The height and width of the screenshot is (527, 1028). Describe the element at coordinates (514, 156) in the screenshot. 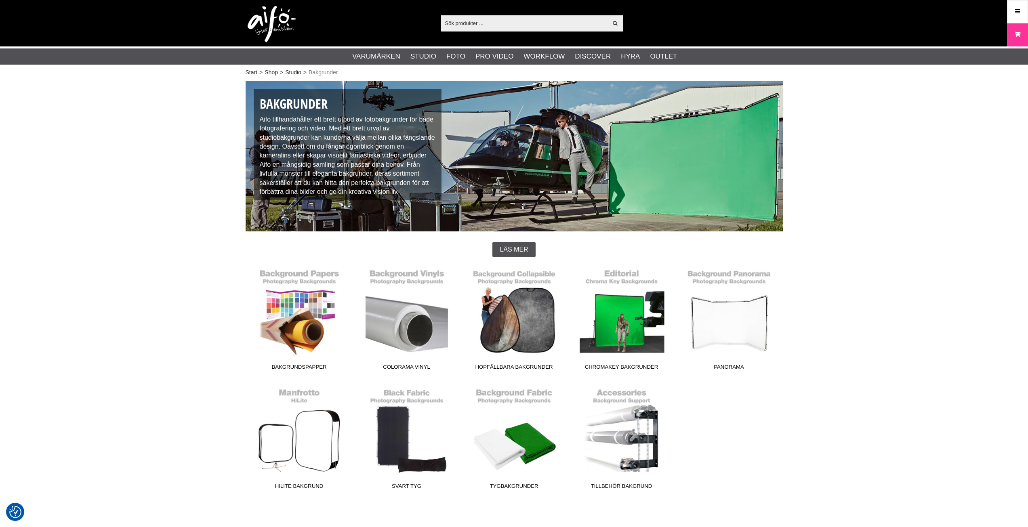

I see `img: Studiobakgrunder - Fotobakgrunder` at that location.